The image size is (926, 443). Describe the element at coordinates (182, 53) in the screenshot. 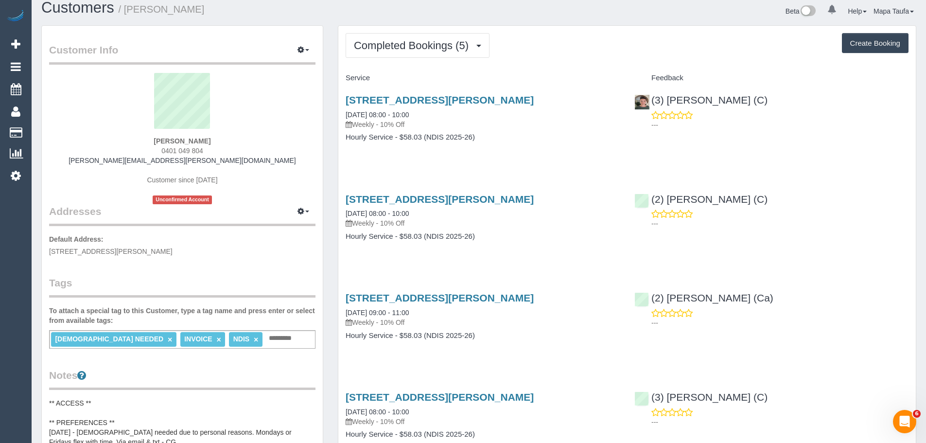

I see `legend: Customer Info` at that location.